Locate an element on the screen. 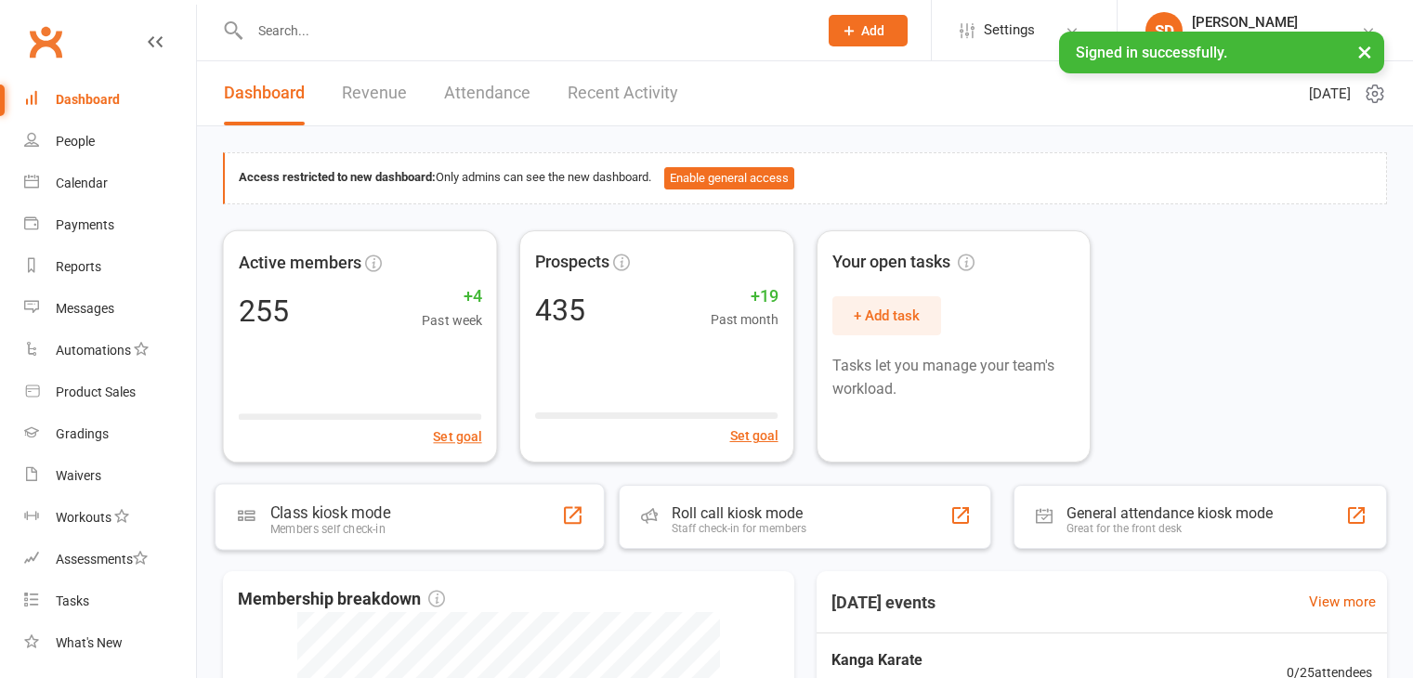 Image resolution: width=1413 pixels, height=678 pixels. div: 435 is located at coordinates (560, 310).